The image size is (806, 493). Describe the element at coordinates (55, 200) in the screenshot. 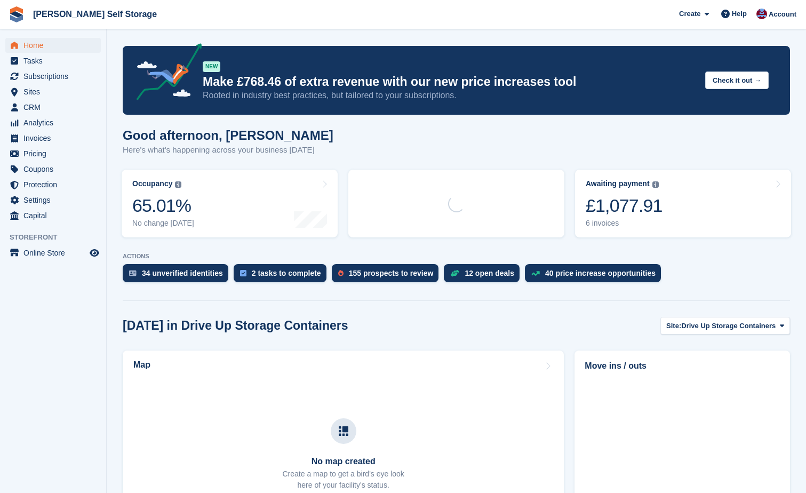

I see `span: Settings` at that location.